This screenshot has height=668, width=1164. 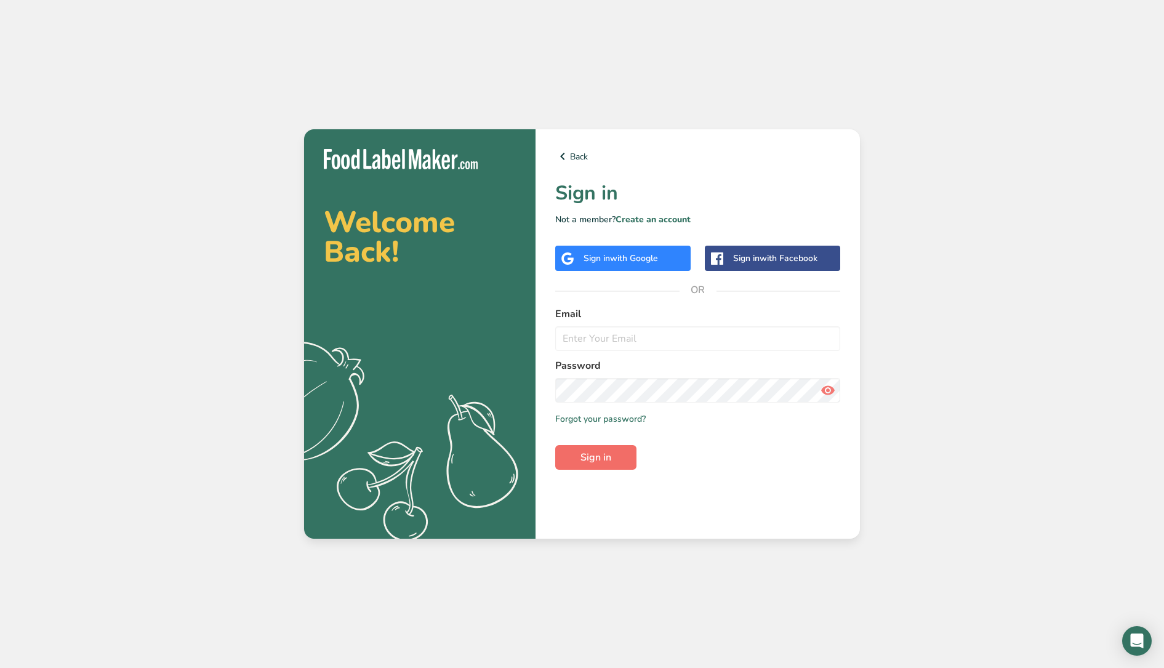 I want to click on a: Forgot your password?, so click(x=600, y=418).